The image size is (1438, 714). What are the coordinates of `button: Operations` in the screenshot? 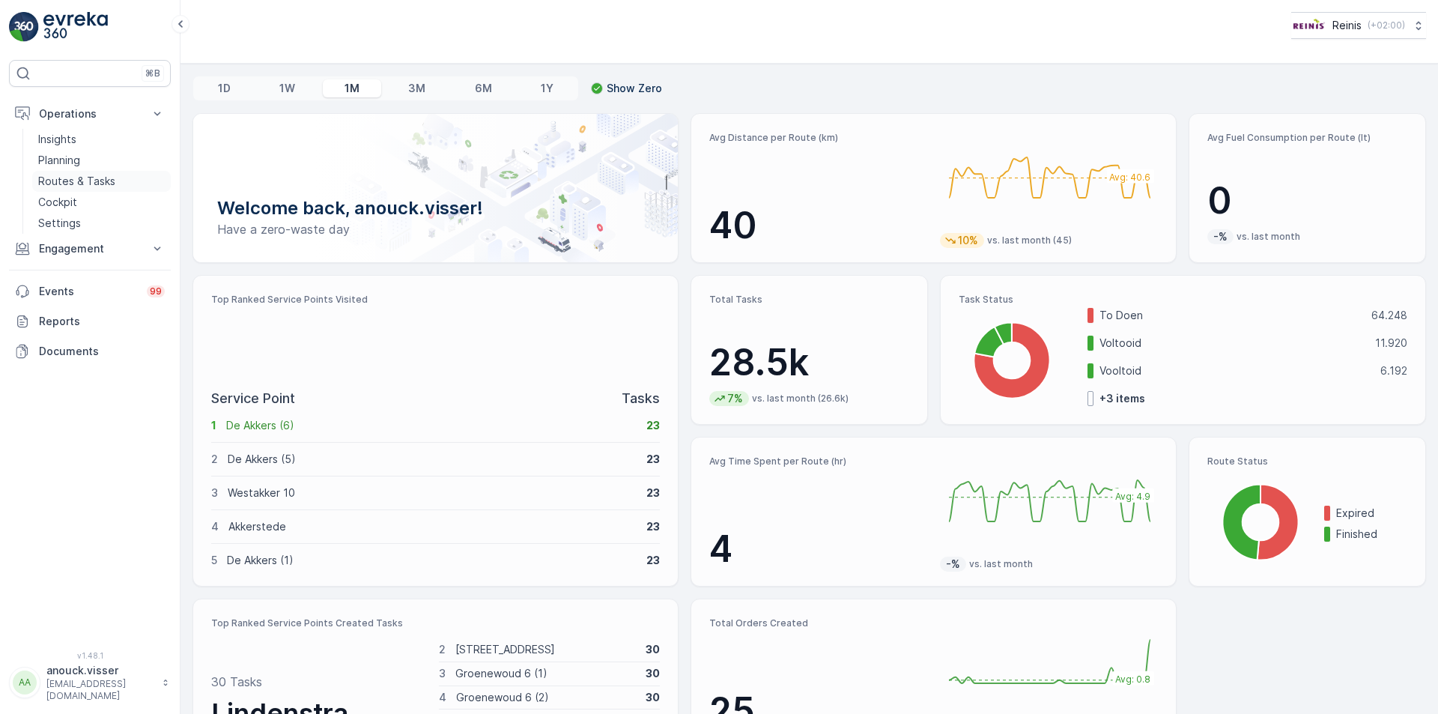 It's located at (90, 114).